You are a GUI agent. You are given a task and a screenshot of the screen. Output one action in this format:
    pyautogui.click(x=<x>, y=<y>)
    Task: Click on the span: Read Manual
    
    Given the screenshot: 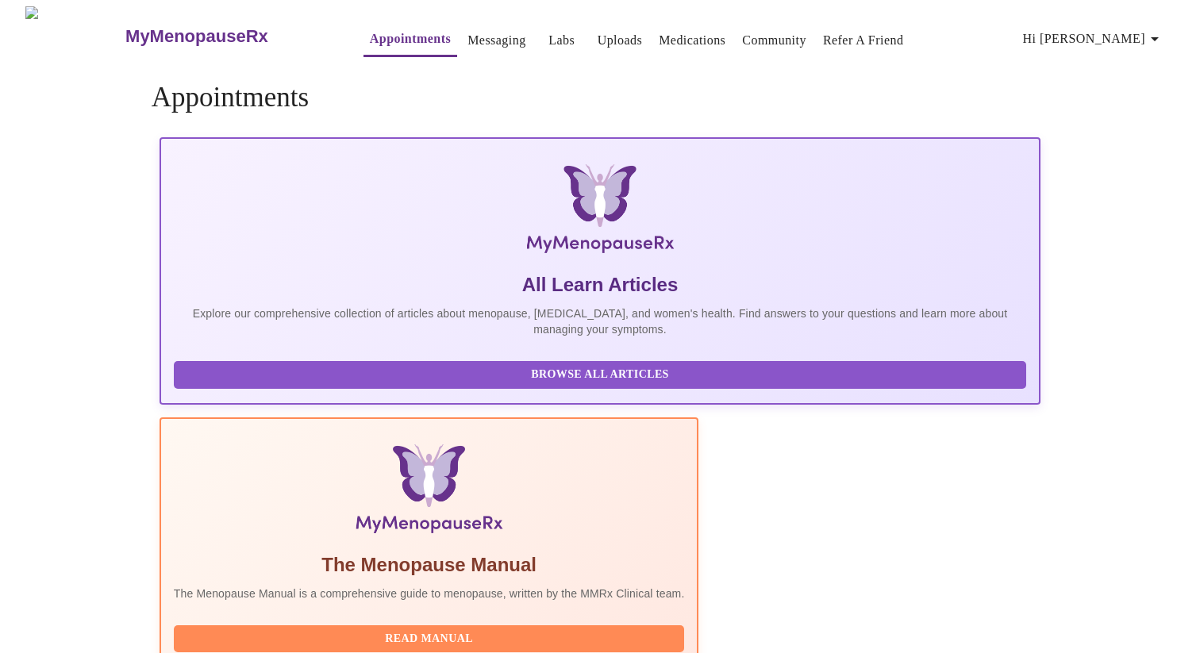 What is the action you would take?
    pyautogui.click(x=429, y=639)
    